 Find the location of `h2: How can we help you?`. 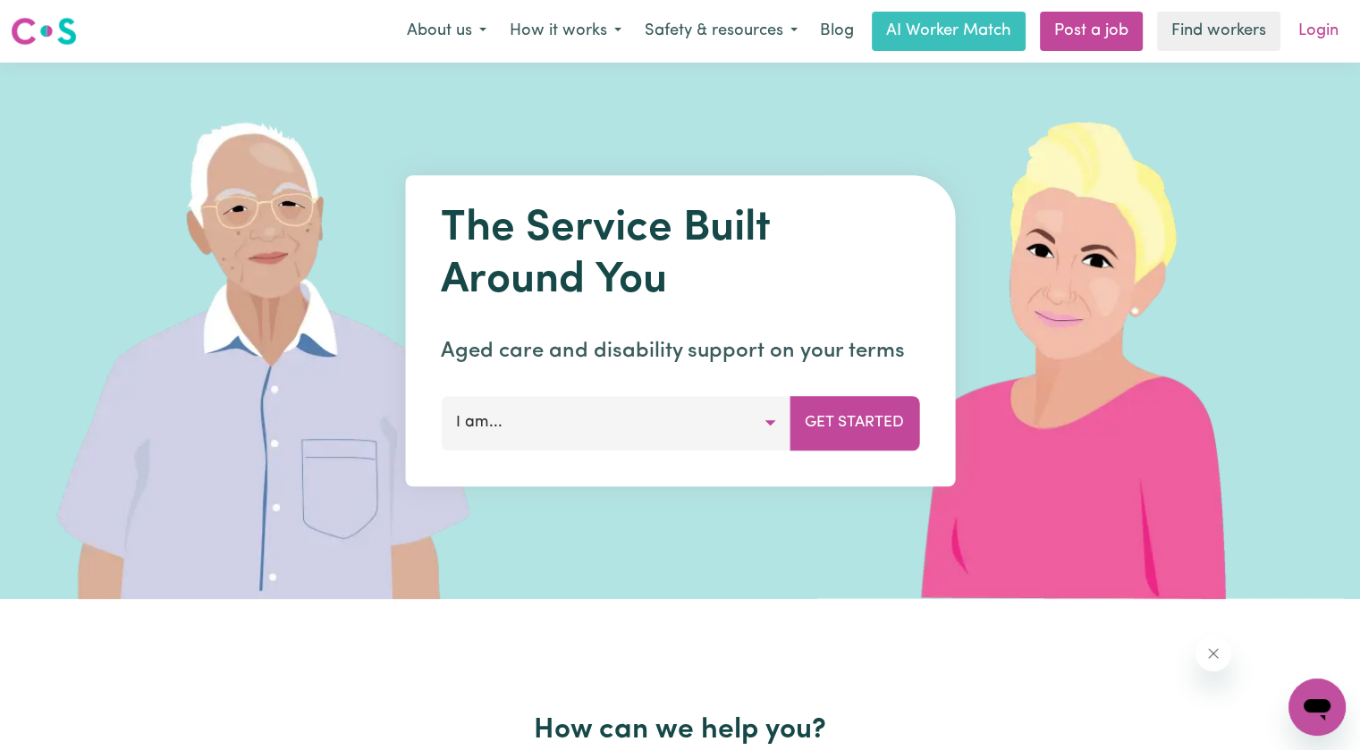

h2: How can we help you? is located at coordinates (680, 730).